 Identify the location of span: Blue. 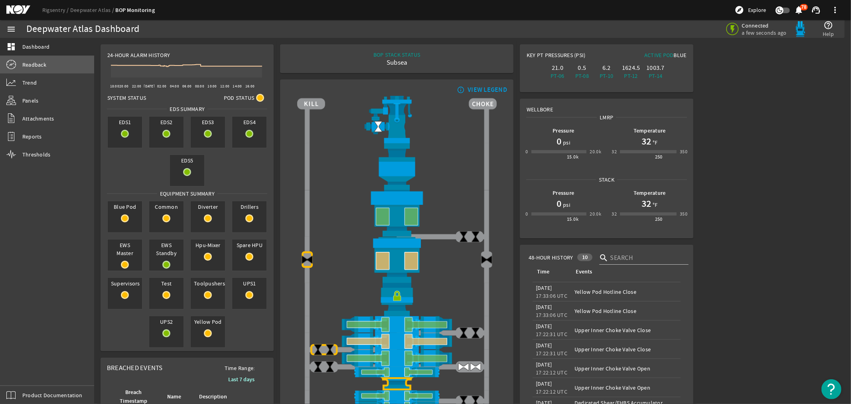
(680, 55).